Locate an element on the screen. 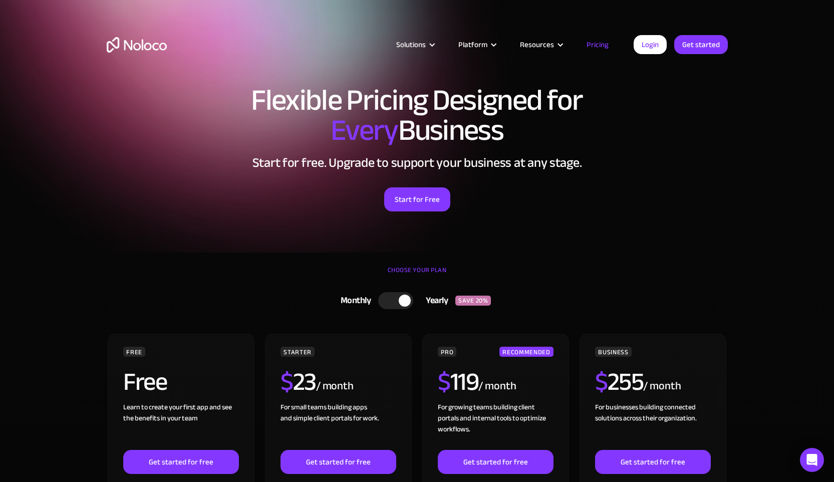 This screenshot has height=482, width=834. div: Monthly is located at coordinates (353, 301).